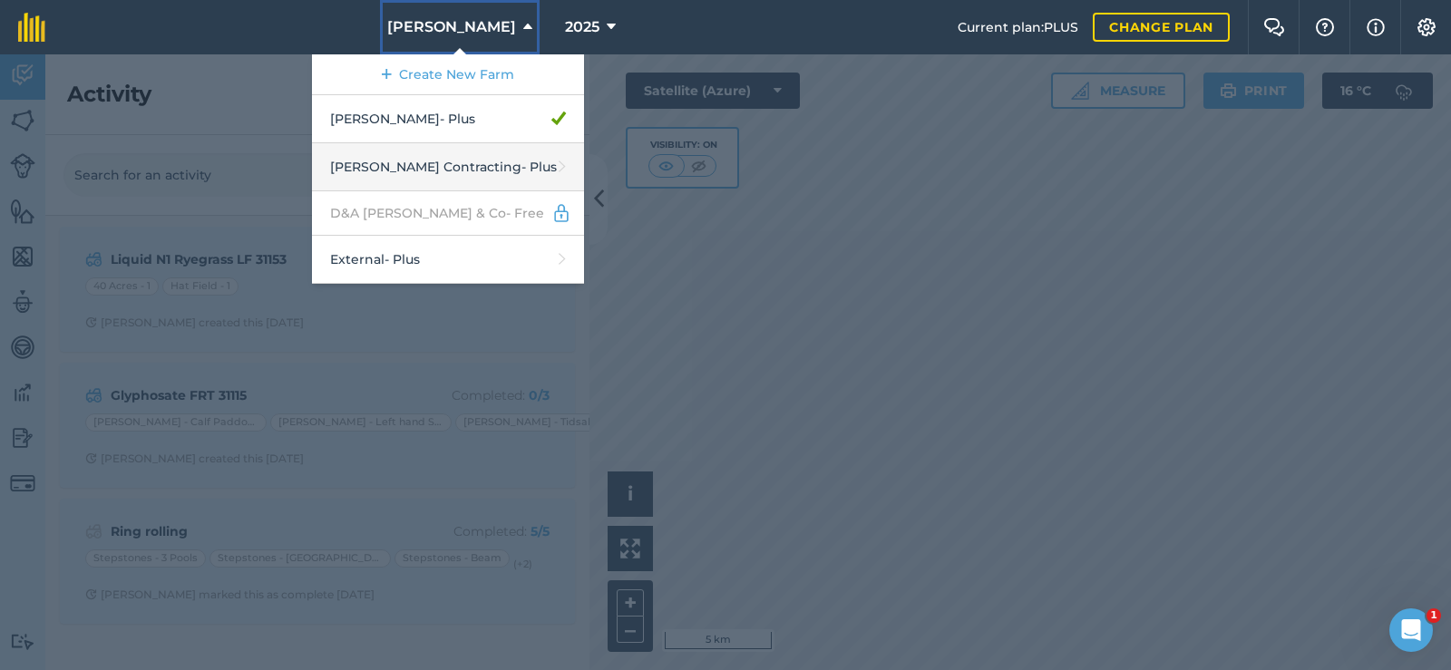  What do you see at coordinates (1274, 27) in the screenshot?
I see `img: Two speech bubbles overlapping with the left bubble in the forefront` at bounding box center [1274, 27].